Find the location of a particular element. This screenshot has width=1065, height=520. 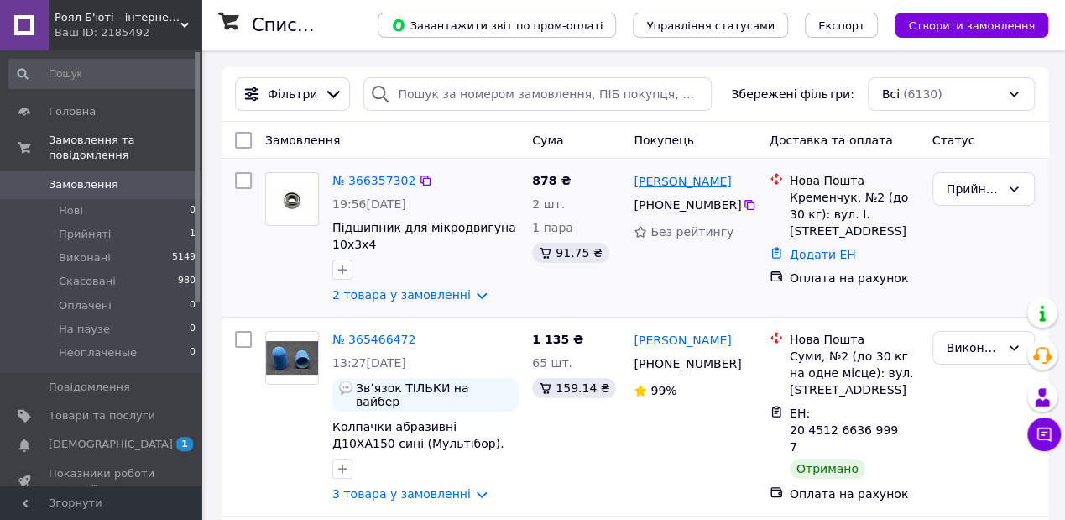

a: Додати ЕН is located at coordinates (823, 254).